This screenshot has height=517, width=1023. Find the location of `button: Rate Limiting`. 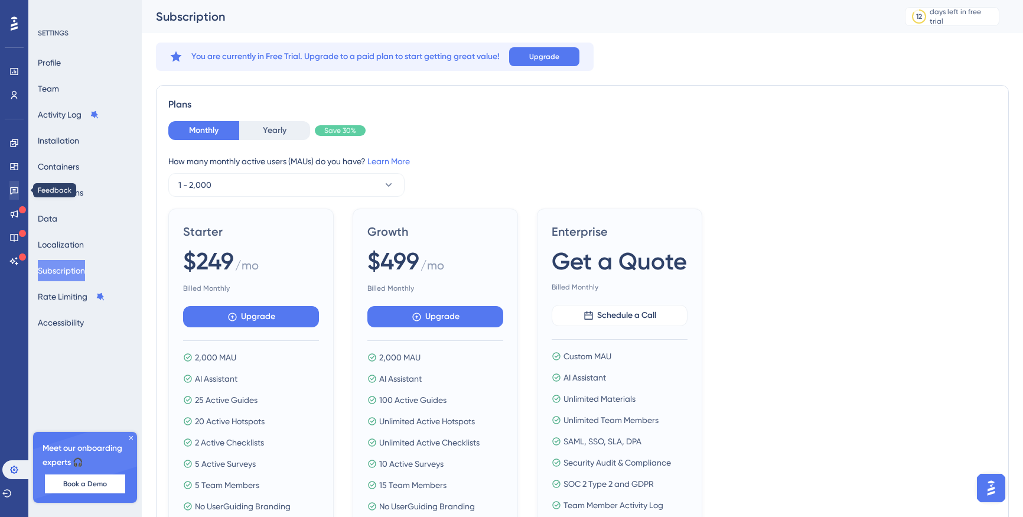

button: Rate Limiting is located at coordinates (71, 297).